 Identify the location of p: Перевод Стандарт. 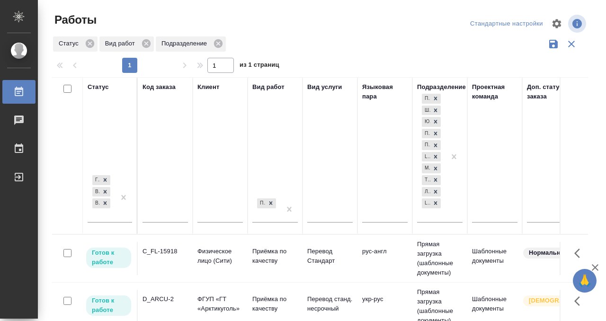
(330, 256).